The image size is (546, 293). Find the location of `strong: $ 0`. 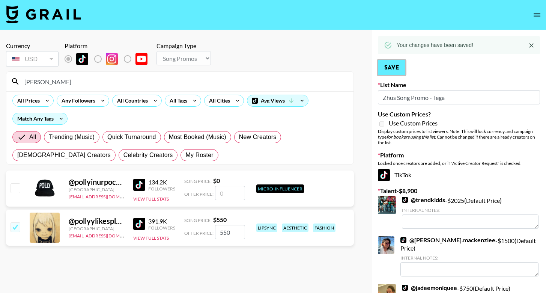

strong: $ 0 is located at coordinates (217, 180).